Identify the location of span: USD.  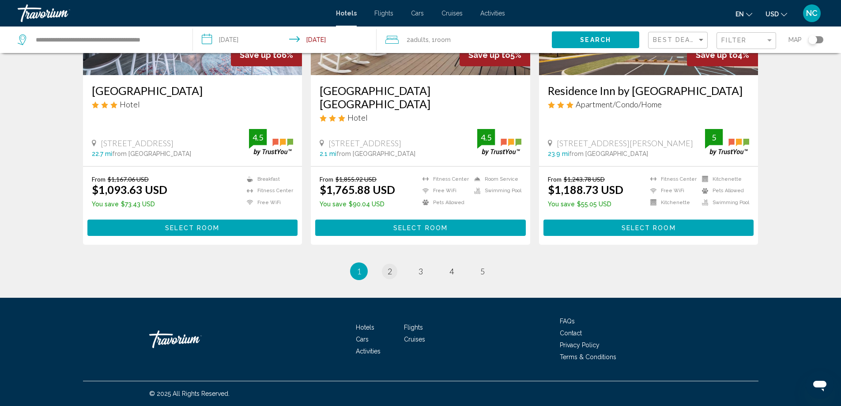
(772, 14).